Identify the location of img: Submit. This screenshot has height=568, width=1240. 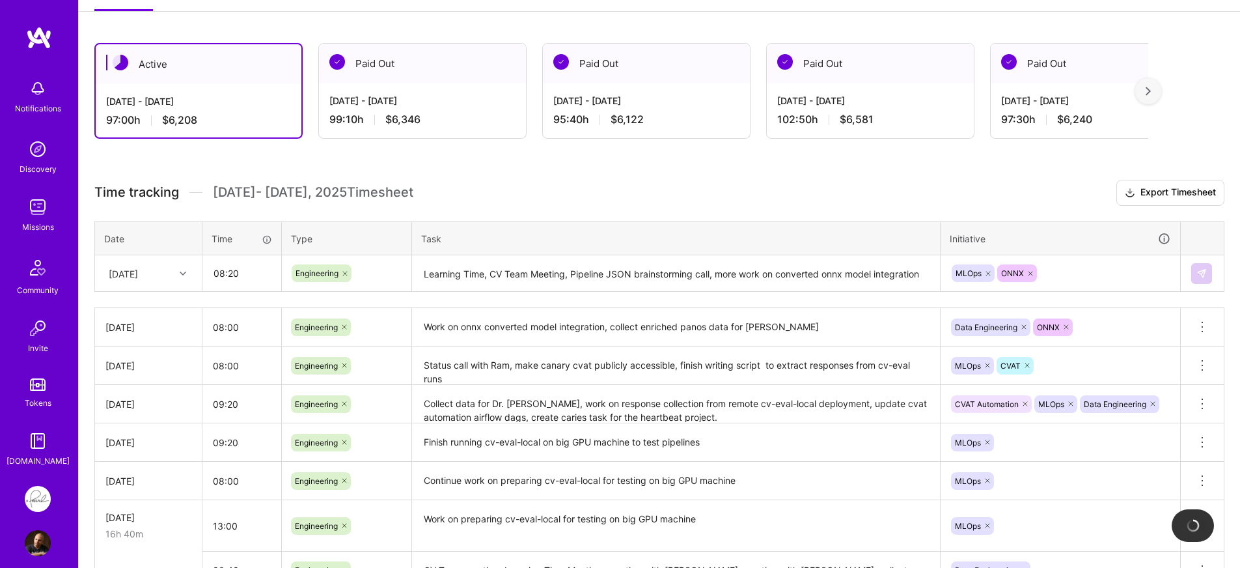
(1201, 273).